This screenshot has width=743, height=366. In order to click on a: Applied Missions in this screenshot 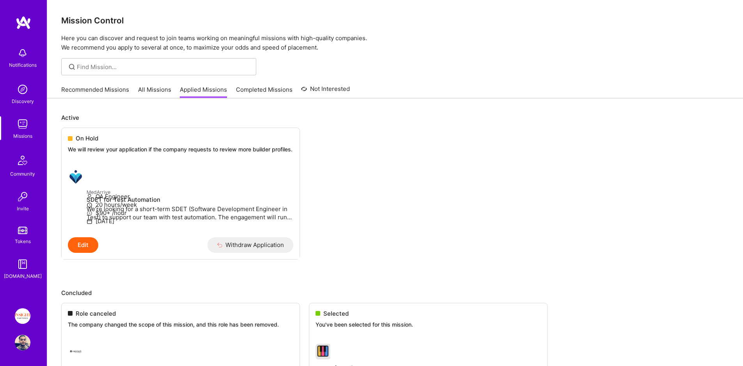, I will do `click(203, 92)`.